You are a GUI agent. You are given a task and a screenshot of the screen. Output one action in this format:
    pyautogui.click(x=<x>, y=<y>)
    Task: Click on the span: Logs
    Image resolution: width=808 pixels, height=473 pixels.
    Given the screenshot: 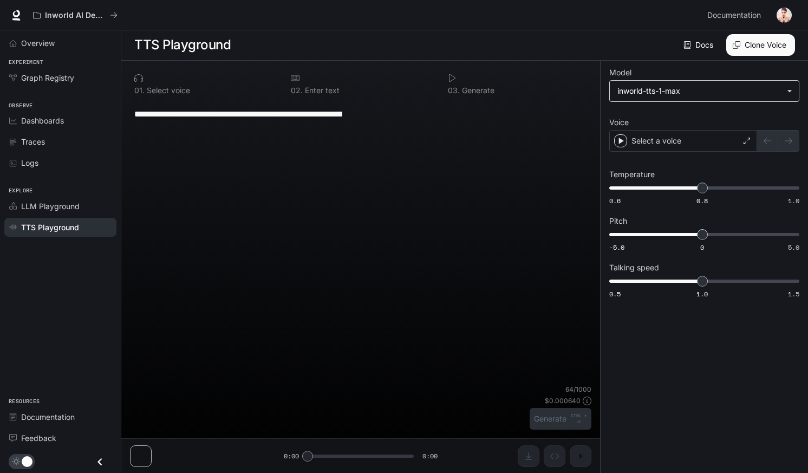 What is the action you would take?
    pyautogui.click(x=30, y=163)
    